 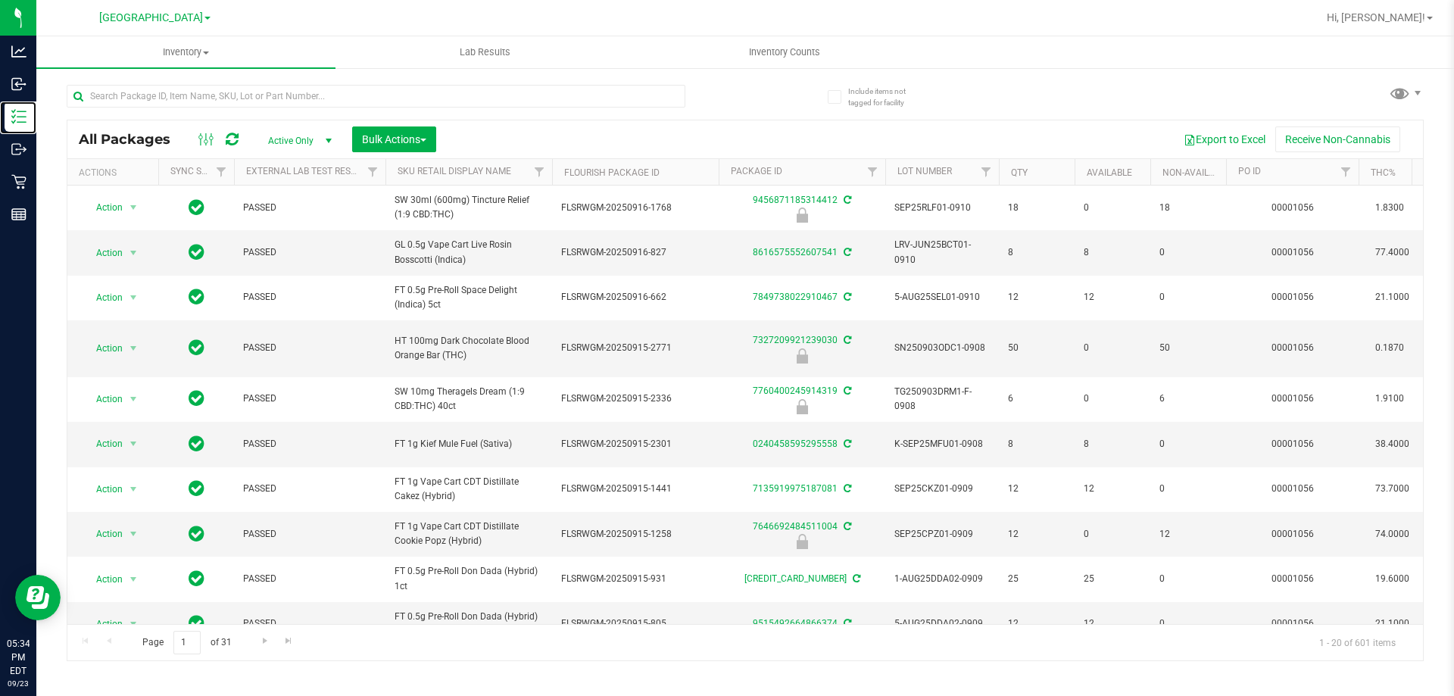 I want to click on span: K-SEP25MFU01-0908, so click(x=942, y=444).